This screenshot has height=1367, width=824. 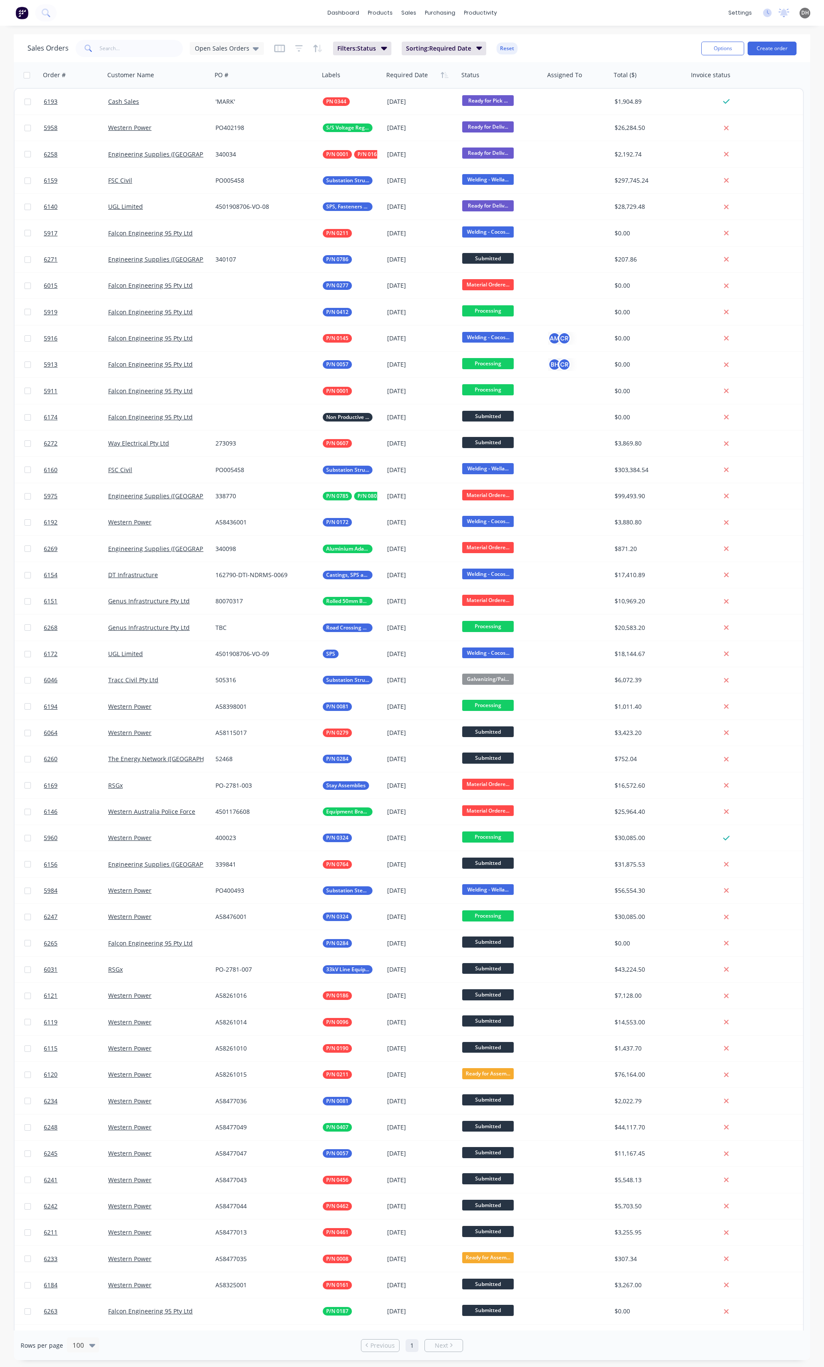 What do you see at coordinates (76, 759) in the screenshot?
I see `a: 6260` at bounding box center [76, 759].